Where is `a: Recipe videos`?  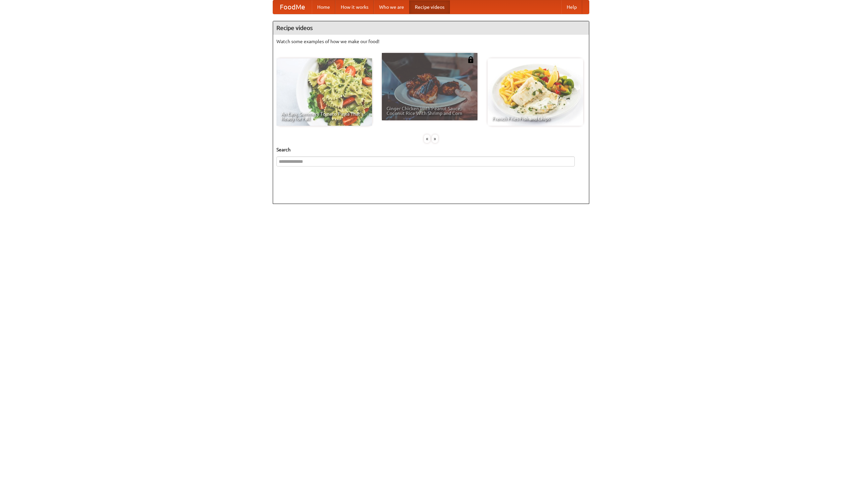
a: Recipe videos is located at coordinates (430, 7).